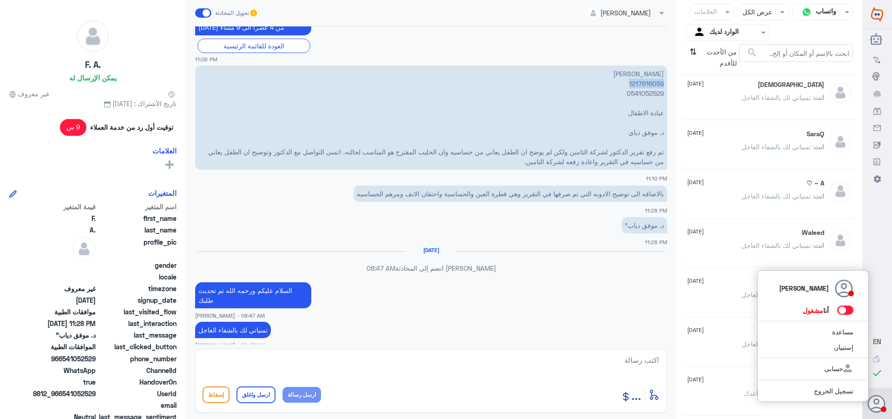 This screenshot has width=892, height=419. What do you see at coordinates (877, 373) in the screenshot?
I see `i: check` at bounding box center [877, 373].